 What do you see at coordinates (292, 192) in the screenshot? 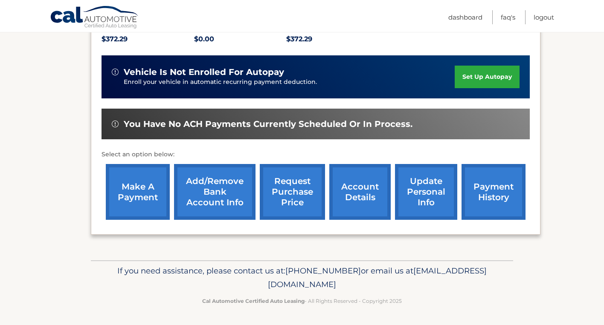
I see `a: request purchase price` at bounding box center [292, 192].